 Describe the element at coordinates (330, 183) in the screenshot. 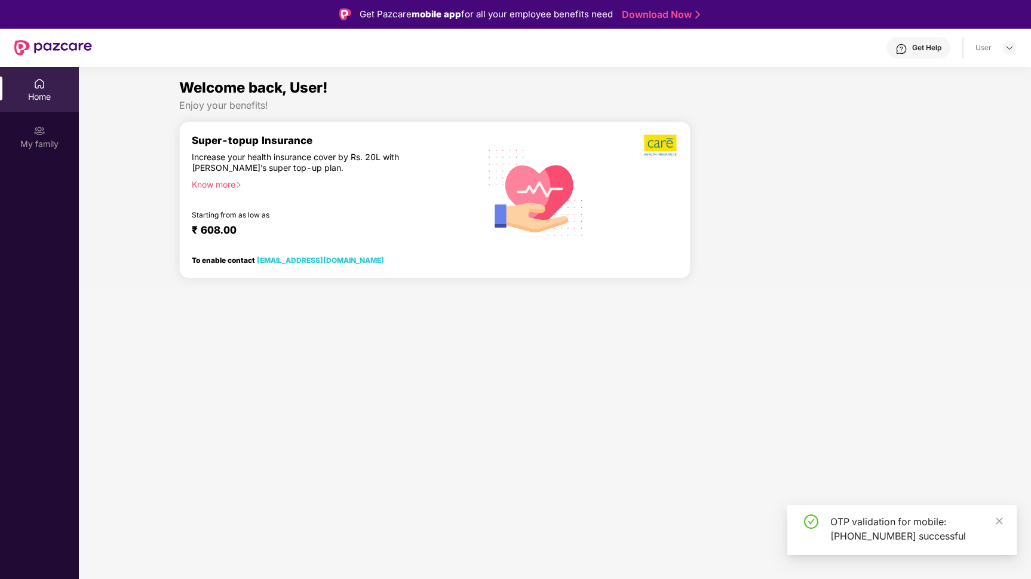

I see `div: Know more` at that location.